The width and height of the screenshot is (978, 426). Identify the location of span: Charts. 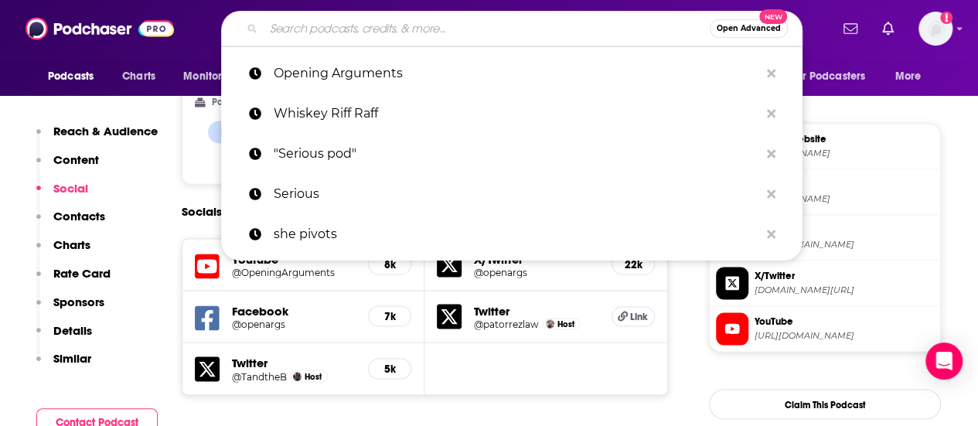
(138, 77).